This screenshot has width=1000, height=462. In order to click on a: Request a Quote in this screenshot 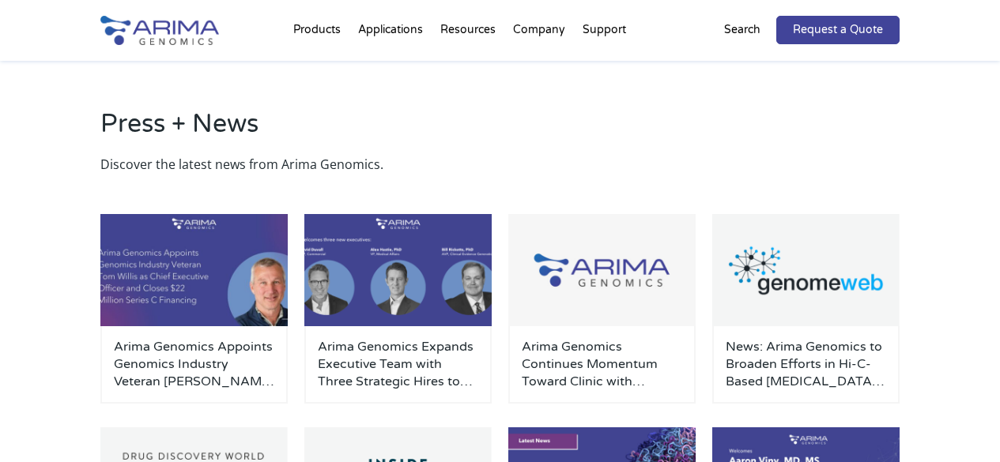, I will do `click(838, 30)`.